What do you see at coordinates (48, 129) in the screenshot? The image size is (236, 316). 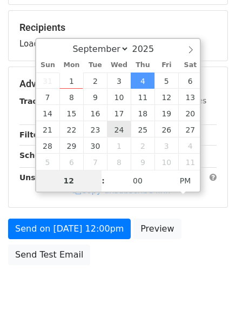 I see `span: September 21, 2025` at bounding box center [48, 129].